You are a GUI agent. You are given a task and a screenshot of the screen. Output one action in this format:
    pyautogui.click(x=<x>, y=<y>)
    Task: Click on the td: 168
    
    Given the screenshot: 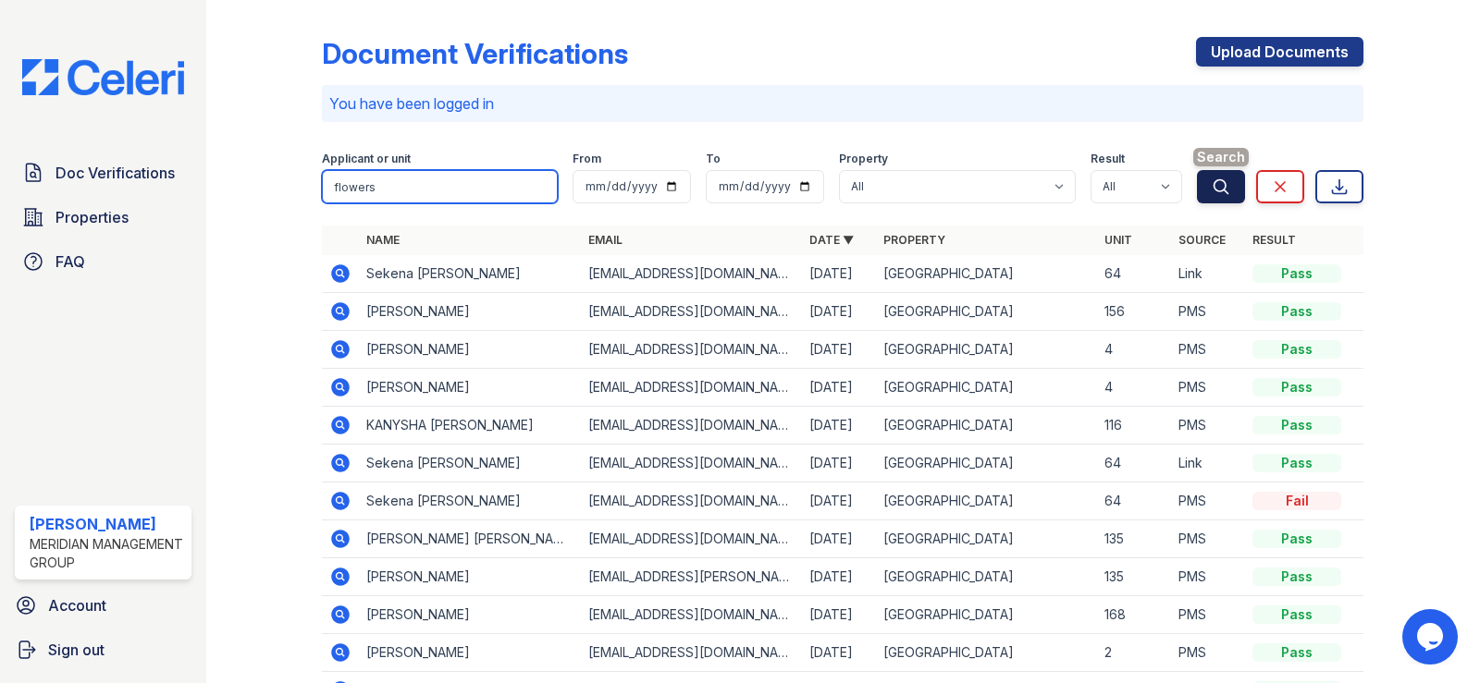 What is the action you would take?
    pyautogui.click(x=1134, y=615)
    